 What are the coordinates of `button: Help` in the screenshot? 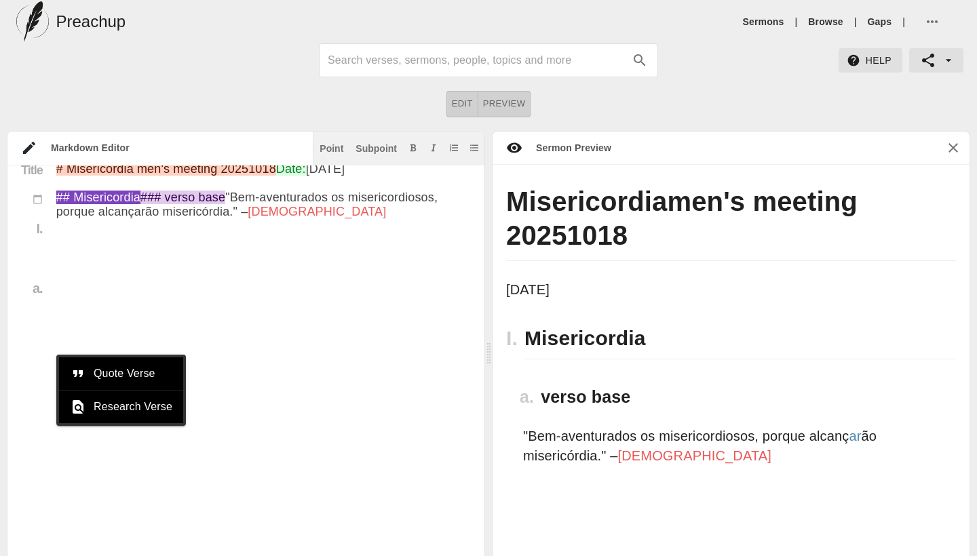 It's located at (871, 60).